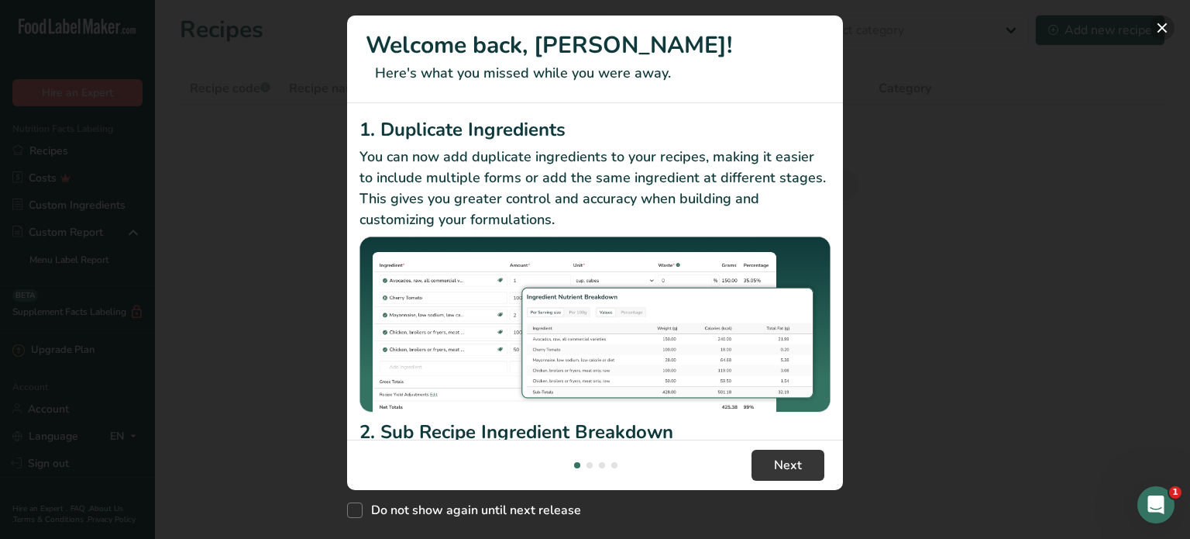 The height and width of the screenshot is (539, 1190). I want to click on h2: 2. Sub Recipe Ingredient Breakdown, so click(595, 432).